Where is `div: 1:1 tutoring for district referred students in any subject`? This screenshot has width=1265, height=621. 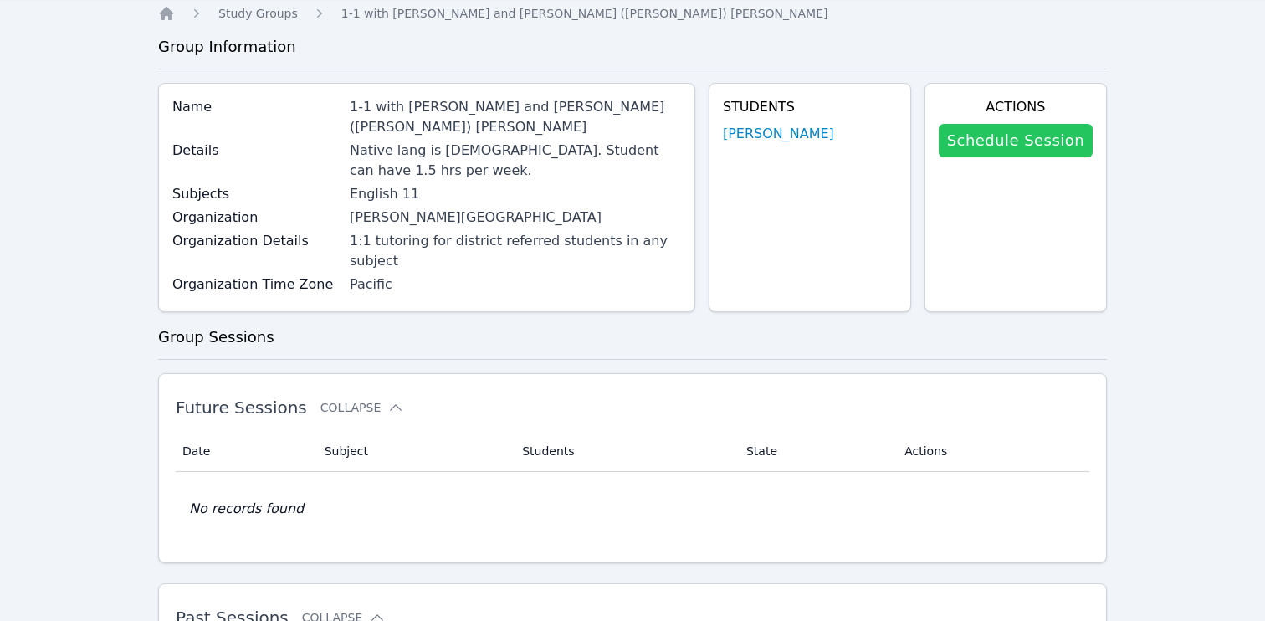 div: 1:1 tutoring for district referred students in any subject is located at coordinates (515, 251).